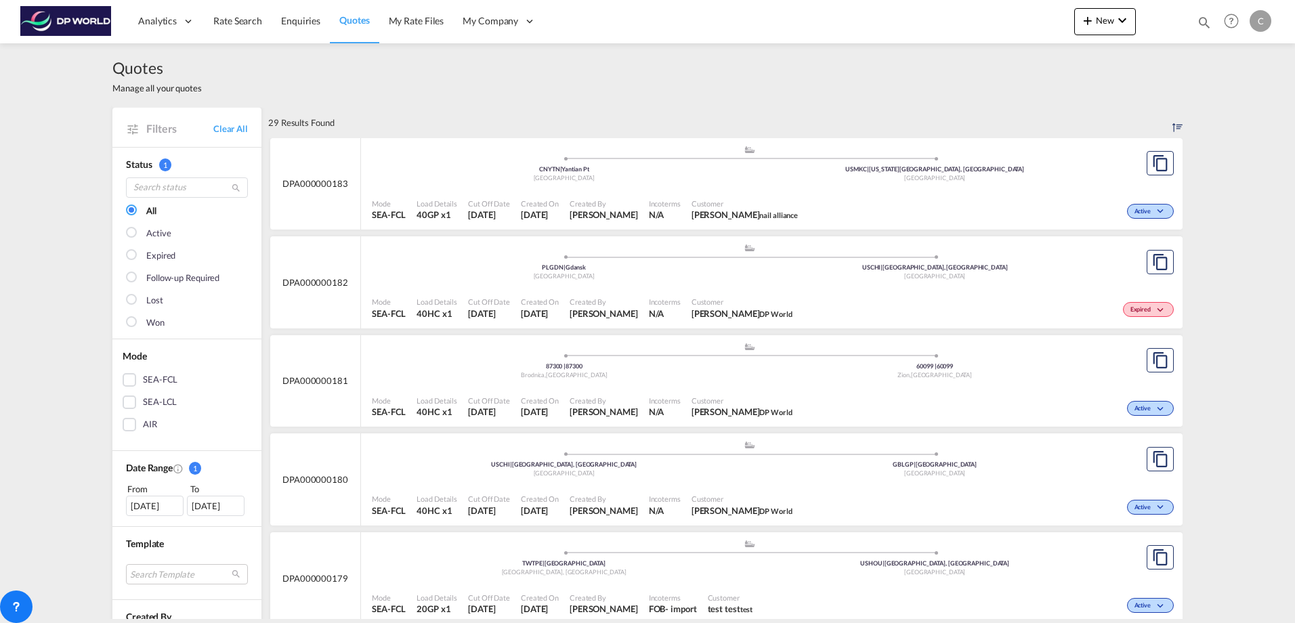 This screenshot has width=1295, height=623. Describe the element at coordinates (156, 489) in the screenshot. I see `div: From` at that location.